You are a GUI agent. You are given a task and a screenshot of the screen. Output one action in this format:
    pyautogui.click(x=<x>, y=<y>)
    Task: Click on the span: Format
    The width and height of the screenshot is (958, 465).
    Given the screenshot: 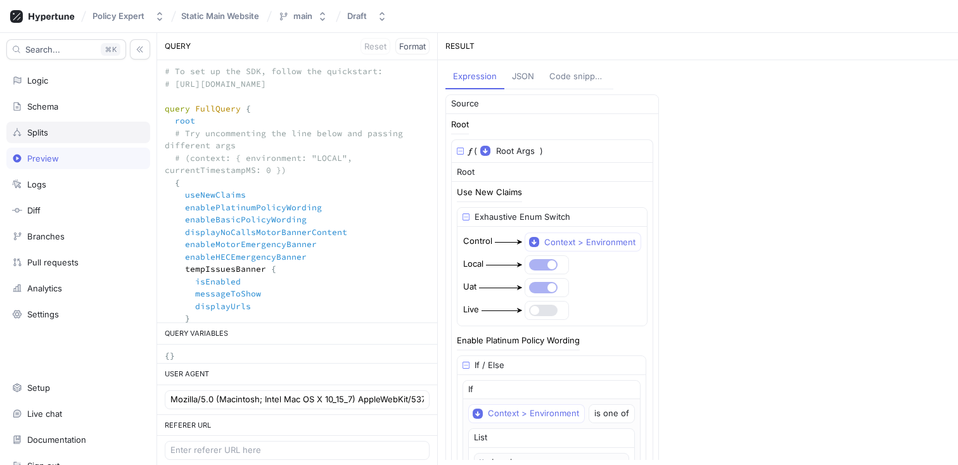 What is the action you would take?
    pyautogui.click(x=413, y=46)
    